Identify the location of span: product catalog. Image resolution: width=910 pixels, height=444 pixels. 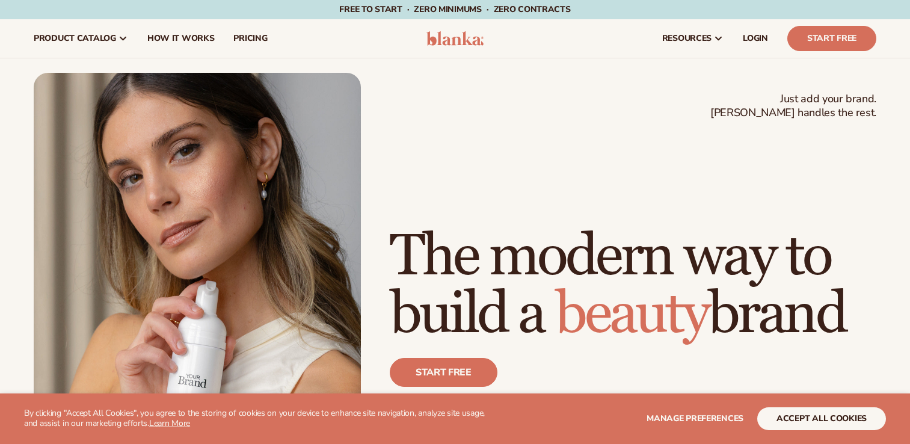
(75, 38).